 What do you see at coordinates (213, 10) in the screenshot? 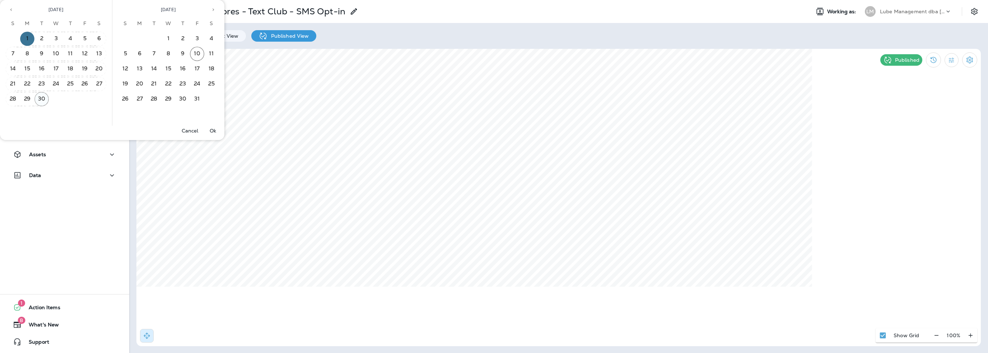
I see `button: Next month` at bounding box center [213, 10].